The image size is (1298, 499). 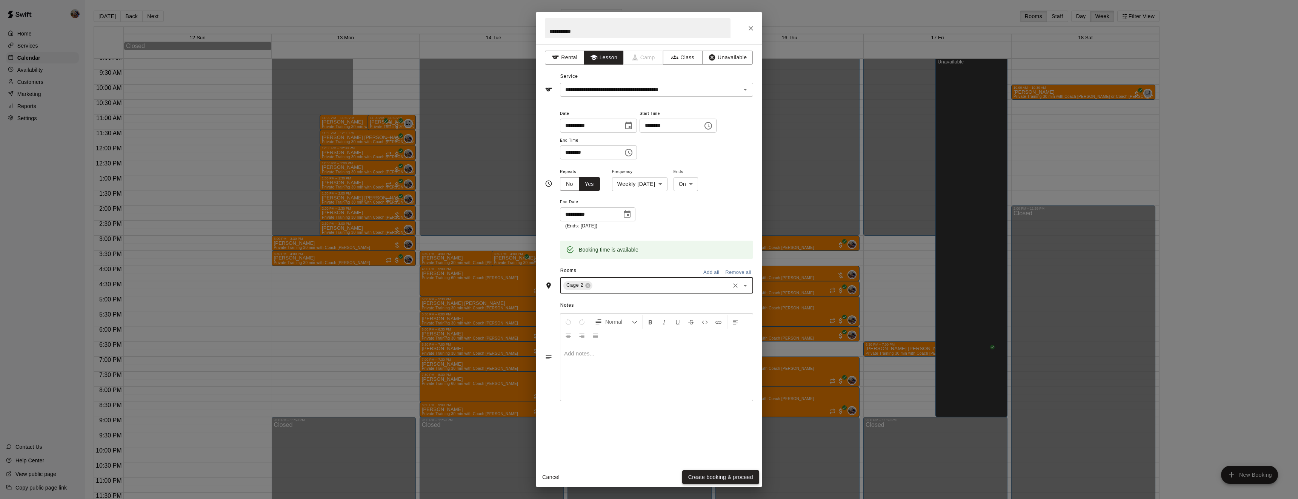 I want to click on span: Repeats, so click(x=583, y=172).